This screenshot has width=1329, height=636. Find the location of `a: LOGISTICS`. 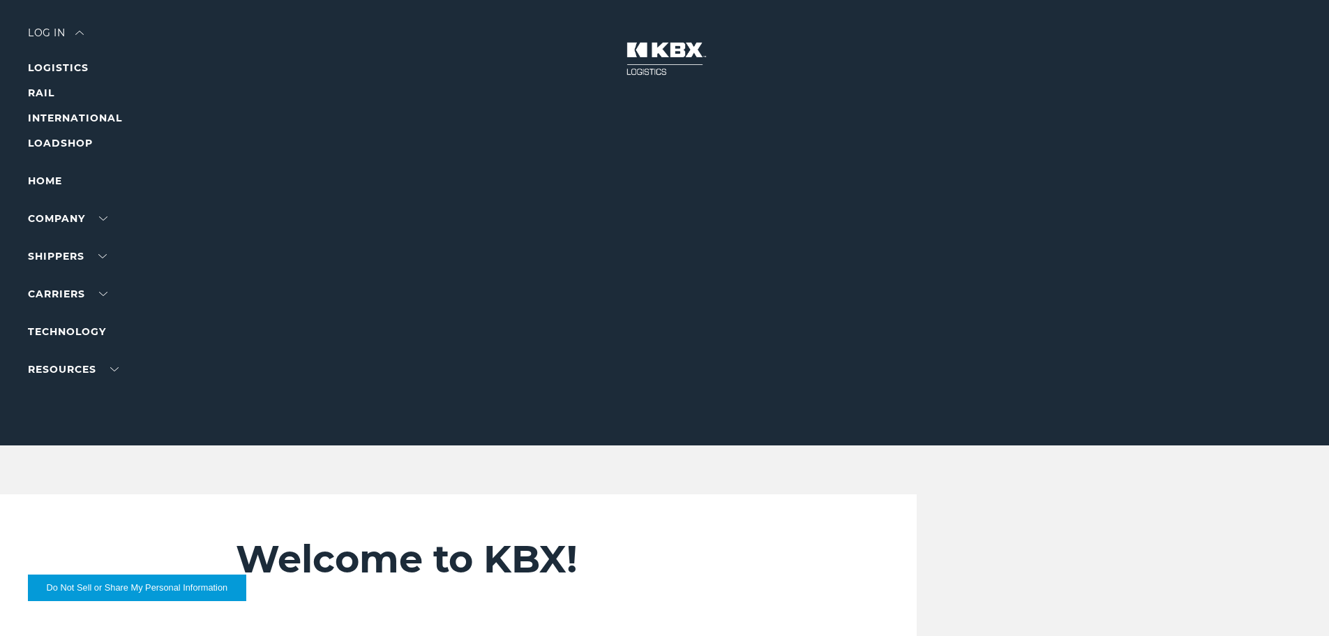

a: LOGISTICS is located at coordinates (58, 68).